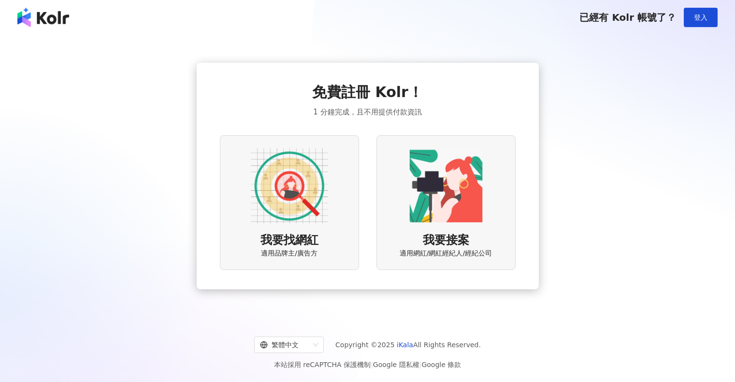 This screenshot has height=382, width=735. Describe the element at coordinates (628, 17) in the screenshot. I see `span: 已經有 Kolr 帳號了？` at that location.